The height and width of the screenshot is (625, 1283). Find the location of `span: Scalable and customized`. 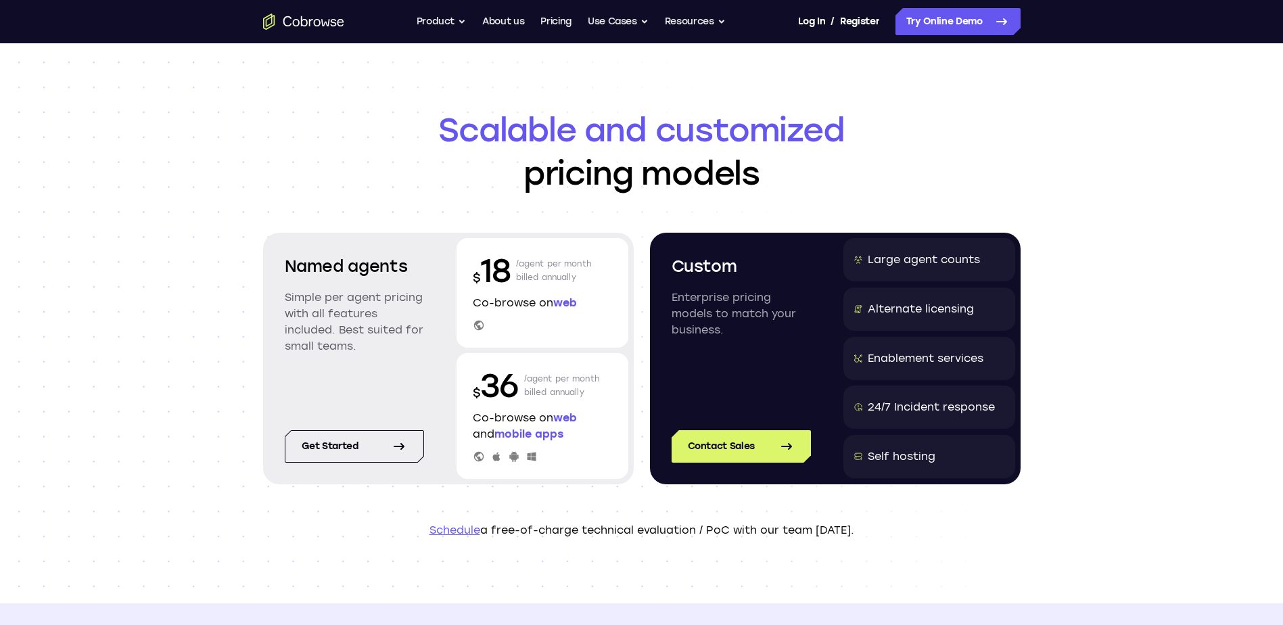

span: Scalable and customized is located at coordinates (642, 130).